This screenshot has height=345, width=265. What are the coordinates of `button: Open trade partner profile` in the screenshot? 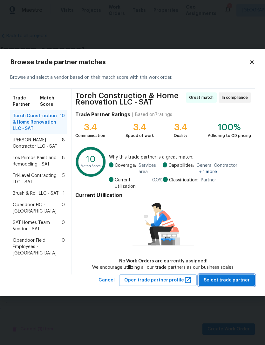 It's located at (158, 280).